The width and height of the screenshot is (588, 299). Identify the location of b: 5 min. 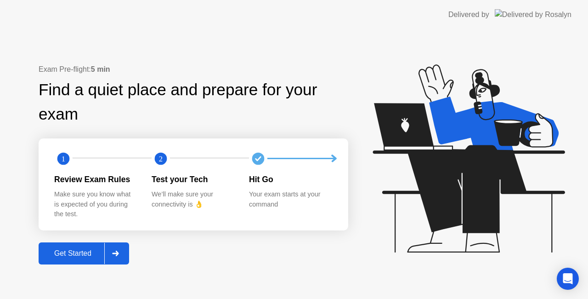
(101, 69).